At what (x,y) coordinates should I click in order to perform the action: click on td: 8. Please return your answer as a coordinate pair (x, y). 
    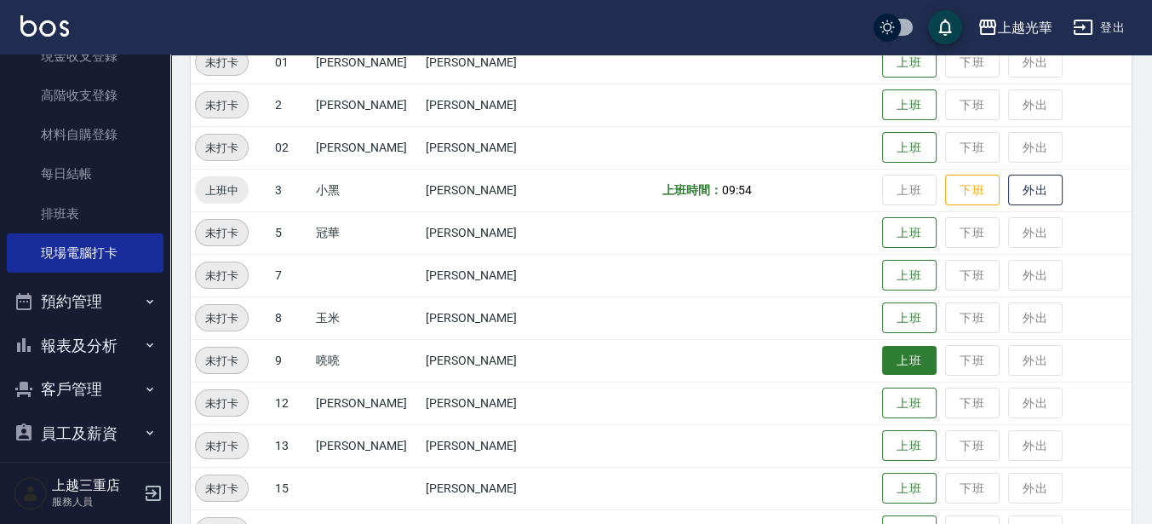
    Looking at the image, I should click on (291, 318).